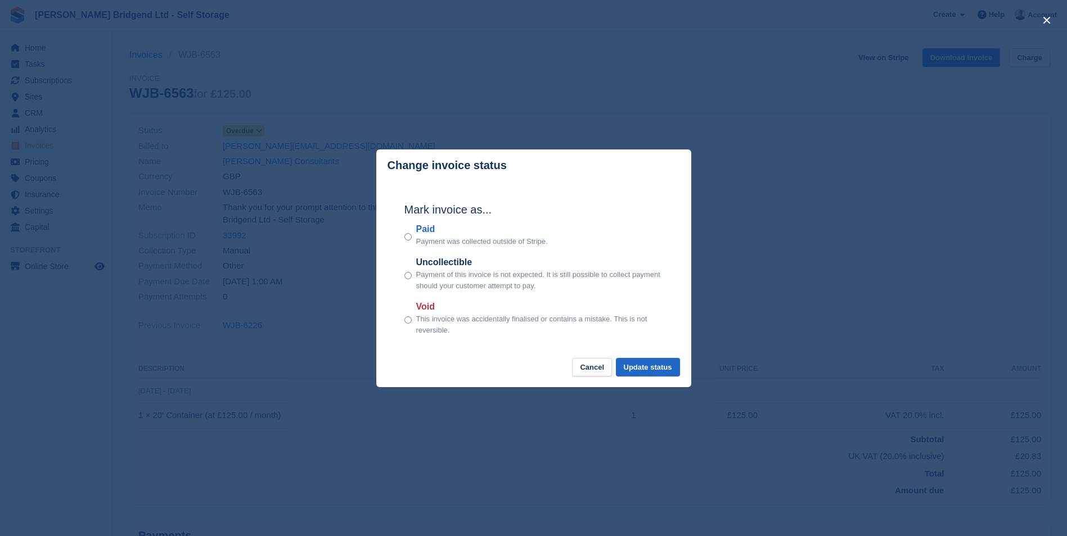  Describe the element at coordinates (539, 324) in the screenshot. I see `p: This invoice was accidentally finalised or contains a mistake. This is not reversible.` at that location.